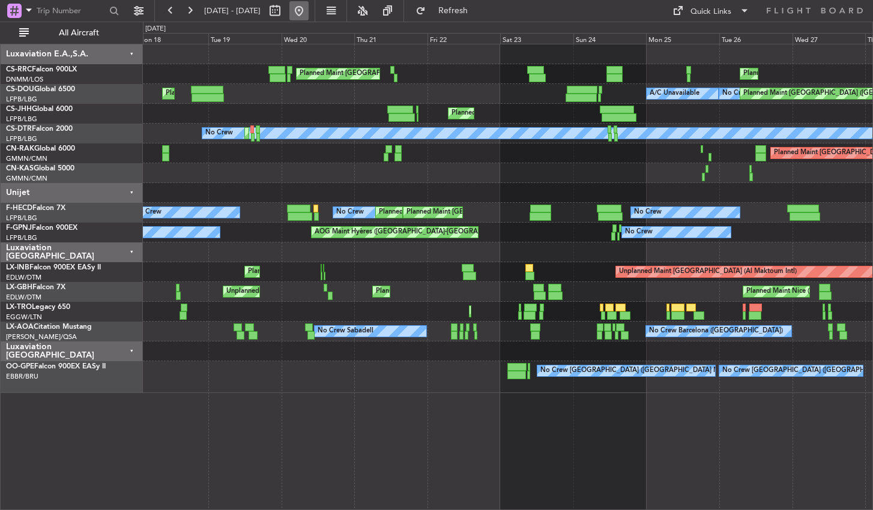  I want to click on div: Sun 24, so click(610, 38).